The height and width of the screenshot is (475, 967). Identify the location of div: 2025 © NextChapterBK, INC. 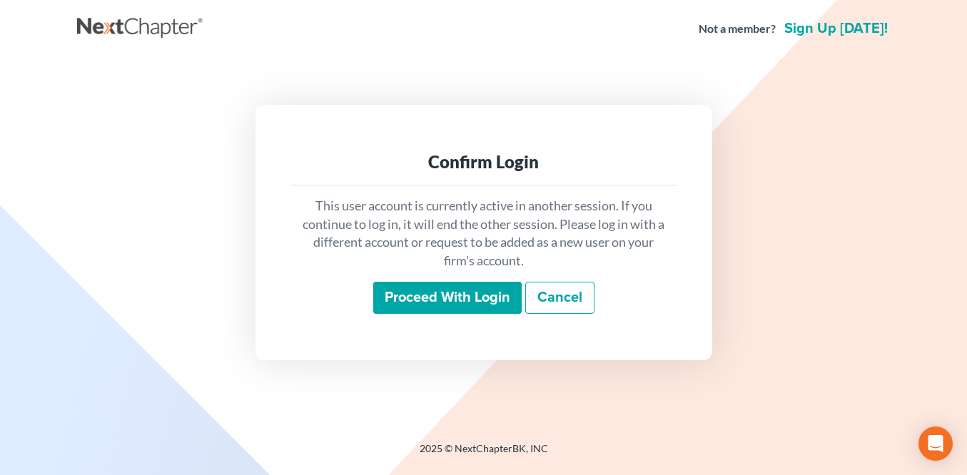
(484, 455).